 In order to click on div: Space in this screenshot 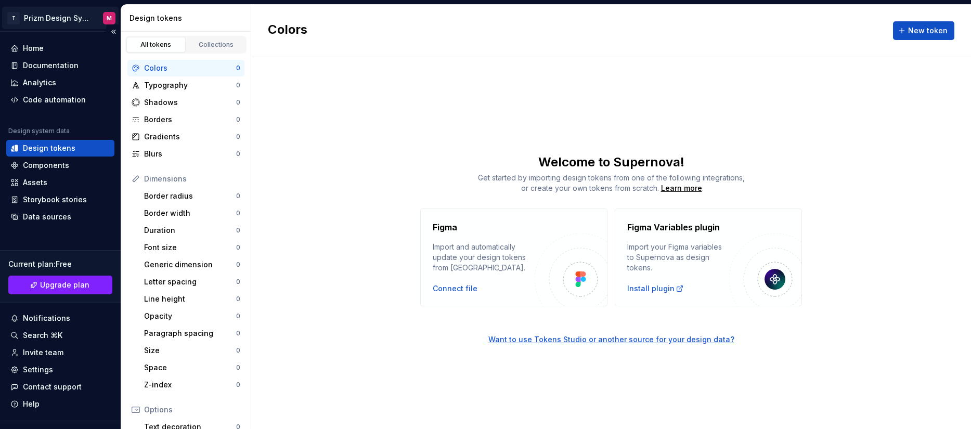, I will do `click(190, 368)`.